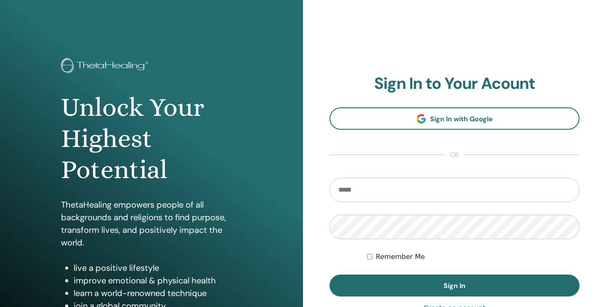  I want to click on li: live a positive lifestyle, so click(158, 268).